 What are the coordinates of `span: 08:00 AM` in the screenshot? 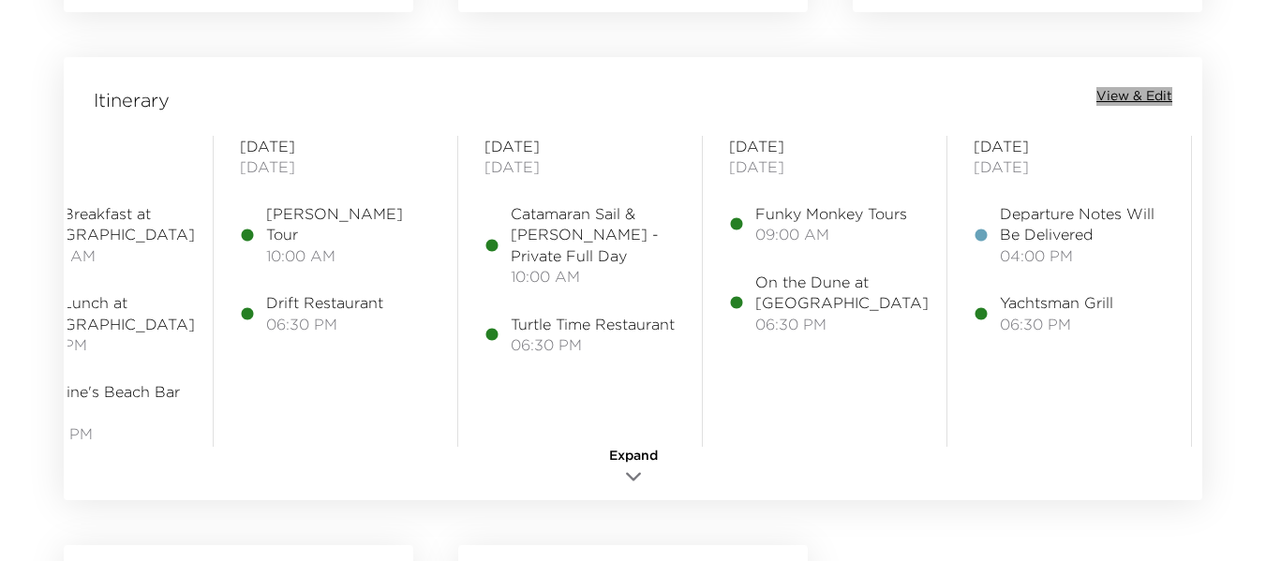 It's located at (108, 256).